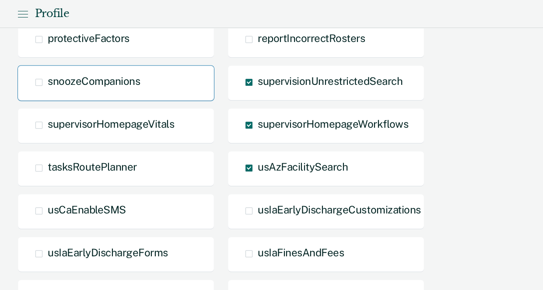 The width and height of the screenshot is (543, 290). I want to click on span: reportIncorrectRosters, so click(311, 38).